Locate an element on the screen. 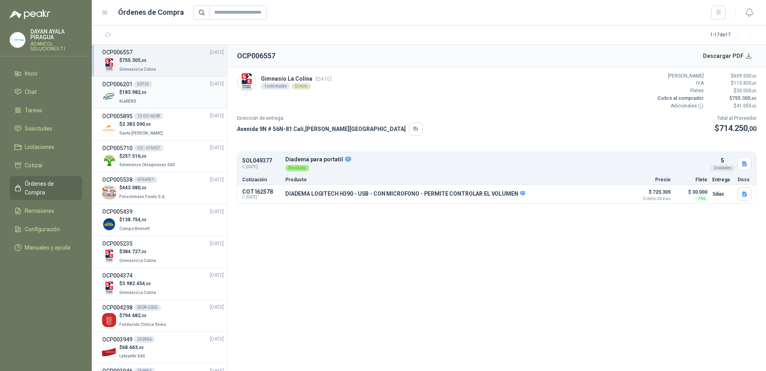  div: 1 - 17 de 17 is located at coordinates (733, 35).